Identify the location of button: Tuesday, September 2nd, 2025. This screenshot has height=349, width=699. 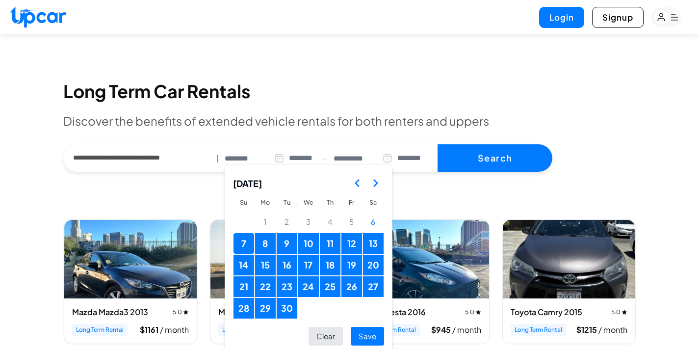
(287, 222).